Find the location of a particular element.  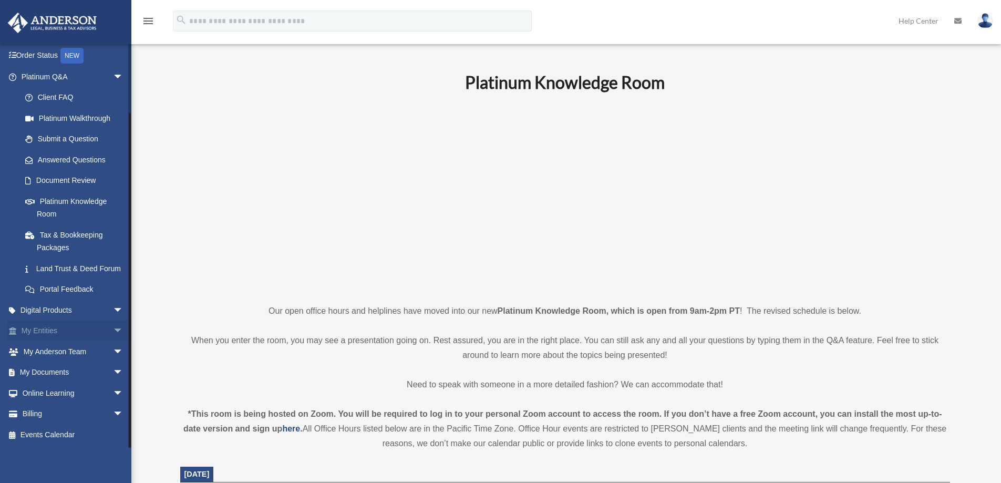

strong: *This room is being hosted on Zoom. You will be required to log in to your personal Zoom account ... is located at coordinates (563, 421).